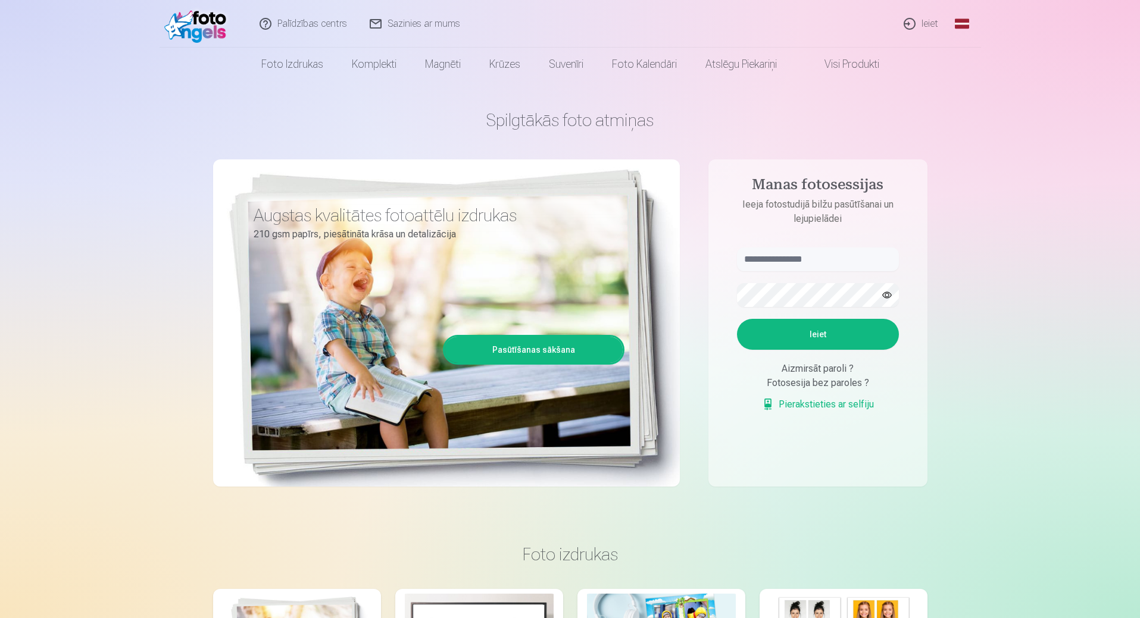  What do you see at coordinates (434, 234) in the screenshot?
I see `p: 210 gsm papīrs, piesātināta krāsa un detalizācija` at bounding box center [434, 234].